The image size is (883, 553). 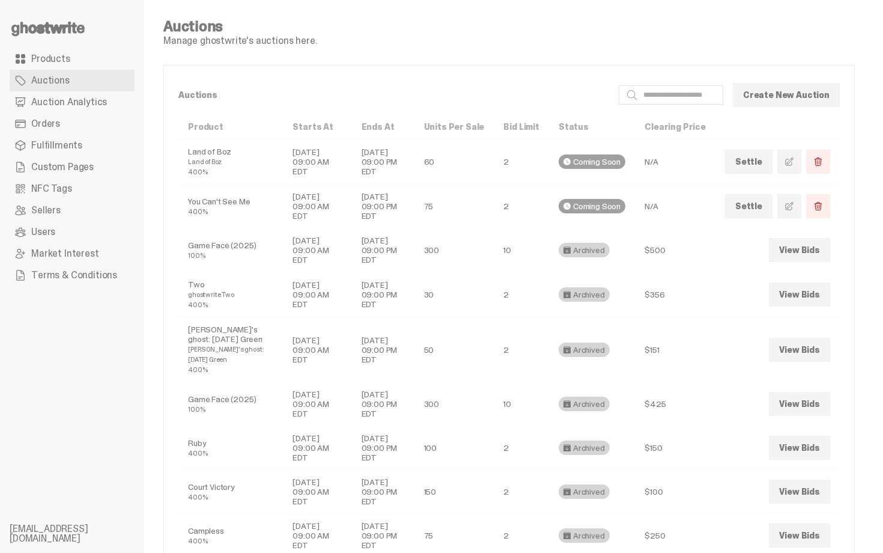 What do you see at coordinates (454, 206) in the screenshot?
I see `td: 75` at bounding box center [454, 206].